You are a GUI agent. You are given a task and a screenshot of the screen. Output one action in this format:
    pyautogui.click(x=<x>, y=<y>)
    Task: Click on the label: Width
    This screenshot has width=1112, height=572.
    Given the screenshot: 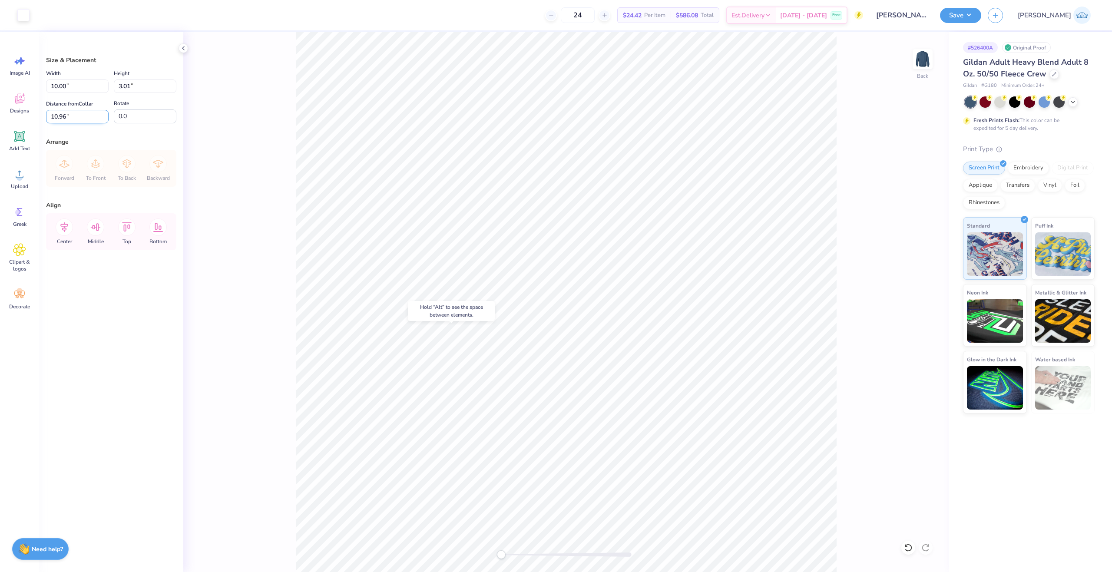 What is the action you would take?
    pyautogui.click(x=53, y=73)
    